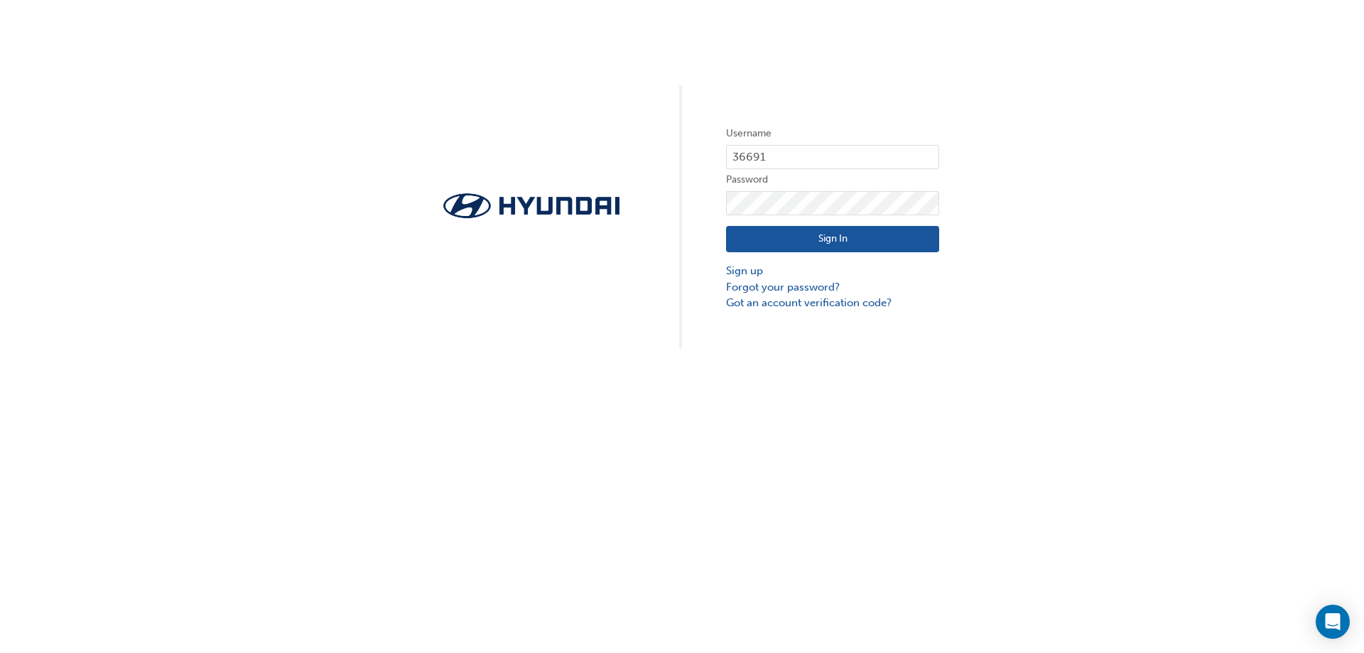  What do you see at coordinates (833, 303) in the screenshot?
I see `a: Got an account verification code?` at bounding box center [833, 303].